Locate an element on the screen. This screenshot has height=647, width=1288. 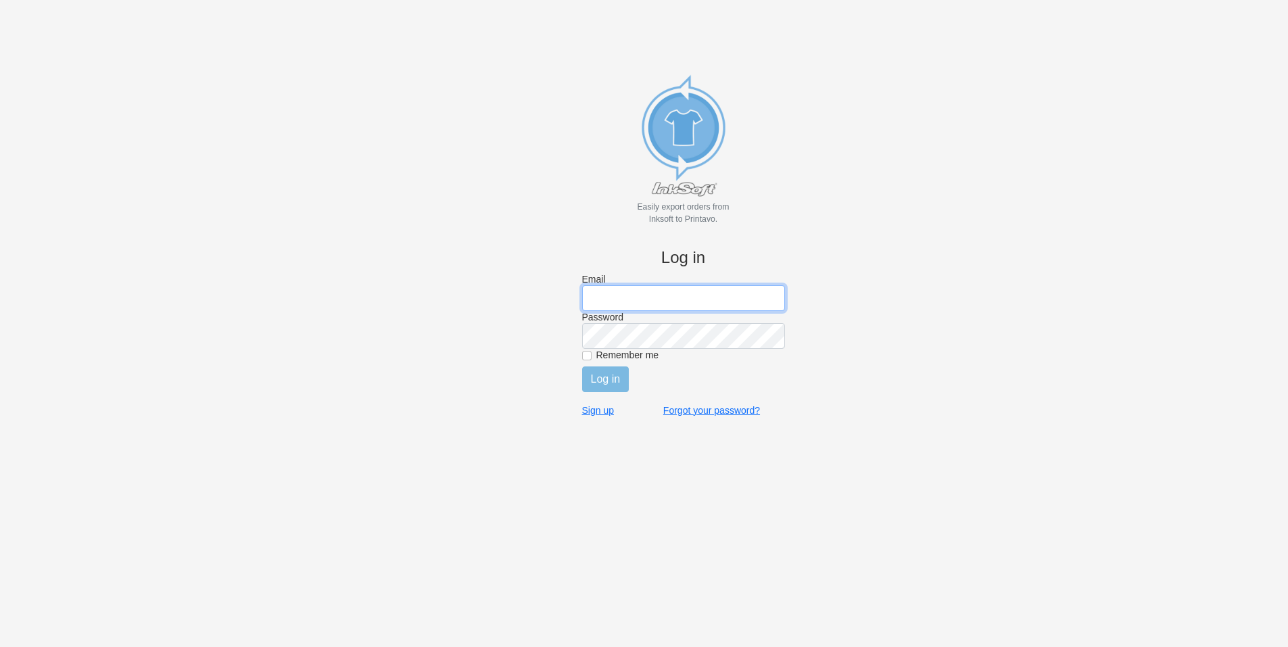
label: Remember me is located at coordinates (690, 355).